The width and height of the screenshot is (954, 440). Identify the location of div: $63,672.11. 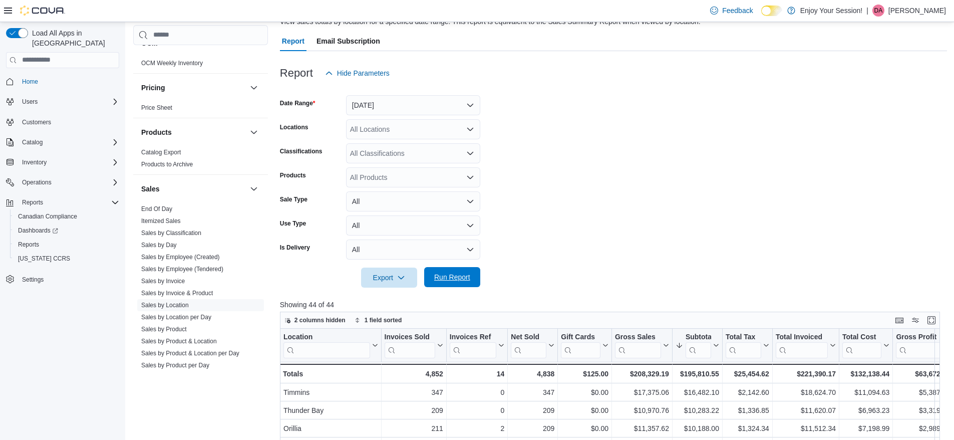
(923, 374).